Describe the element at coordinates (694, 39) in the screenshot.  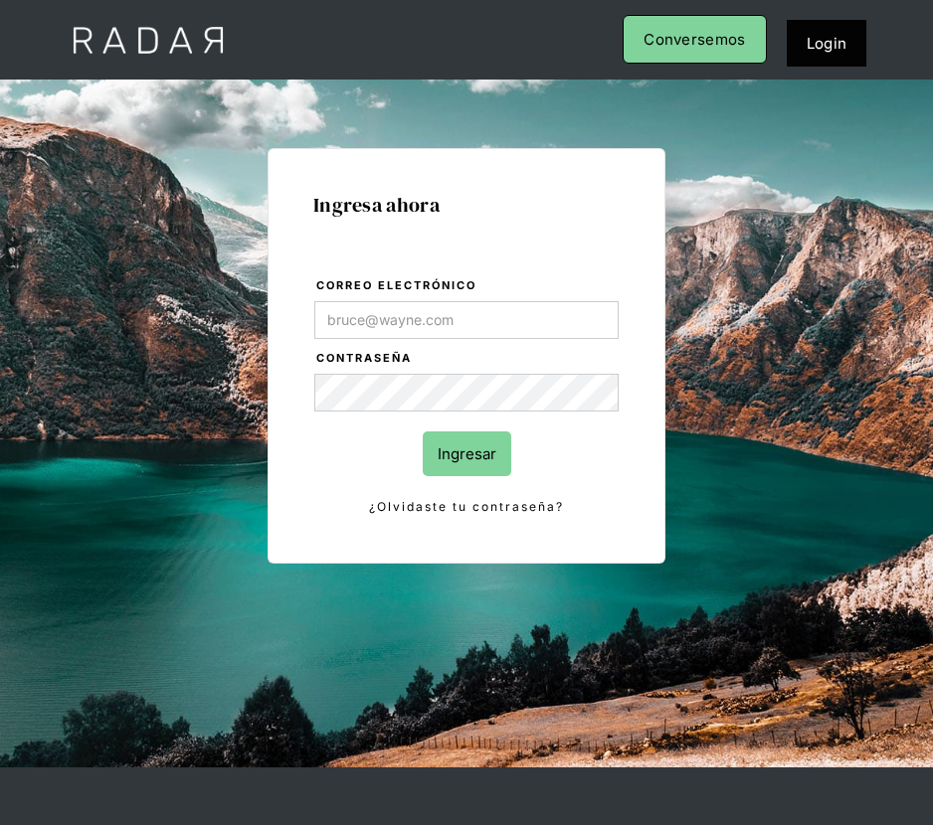
I see `a: Conversemos` at that location.